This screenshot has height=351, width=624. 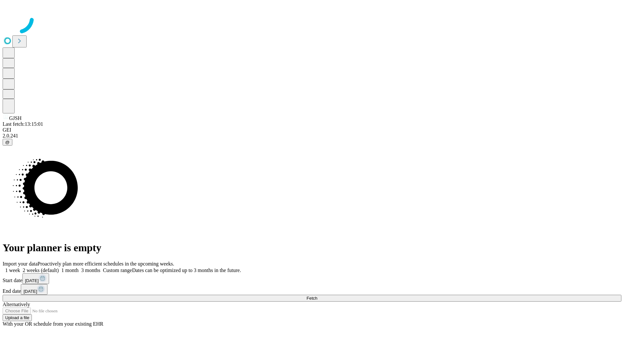 What do you see at coordinates (117, 270) in the screenshot?
I see `span: Custom range` at bounding box center [117, 270].